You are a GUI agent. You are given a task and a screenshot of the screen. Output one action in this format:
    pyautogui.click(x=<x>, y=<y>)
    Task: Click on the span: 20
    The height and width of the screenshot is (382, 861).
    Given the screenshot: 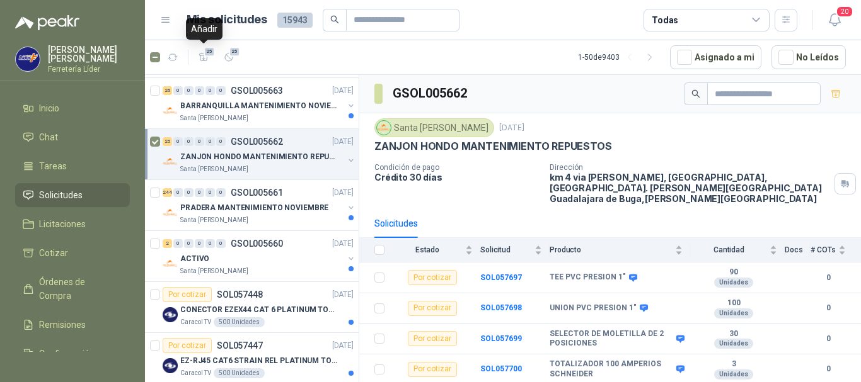 What is the action you would take?
    pyautogui.click(x=844, y=11)
    